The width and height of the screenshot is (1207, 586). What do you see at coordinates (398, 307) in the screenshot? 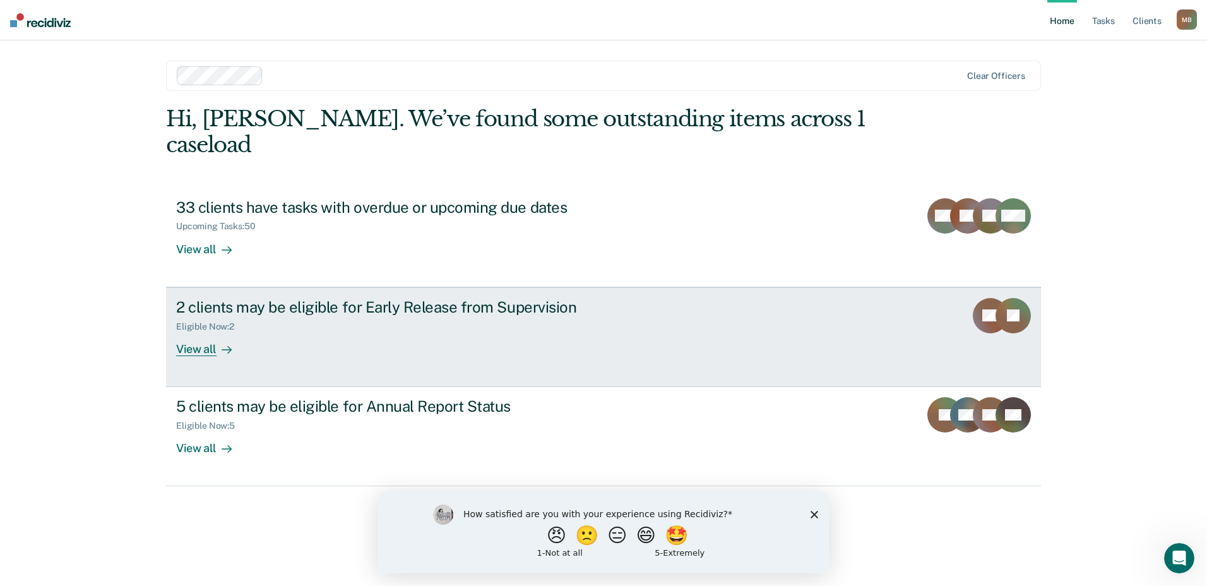
I see `div: 2 clients may be eligible for Early Release from Supervision` at bounding box center [398, 307].